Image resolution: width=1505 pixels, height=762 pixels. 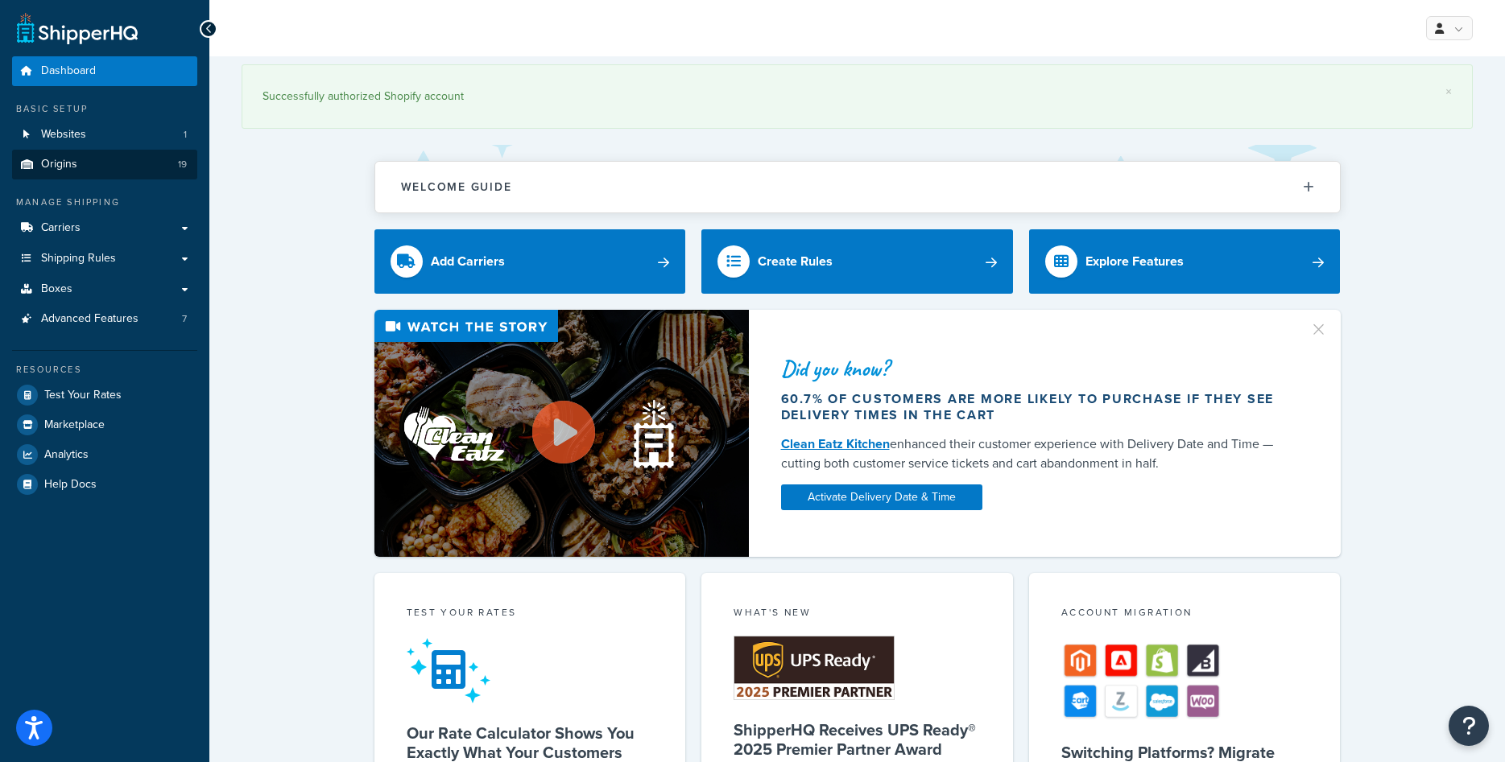 I want to click on li: Marketplace, so click(x=105, y=425).